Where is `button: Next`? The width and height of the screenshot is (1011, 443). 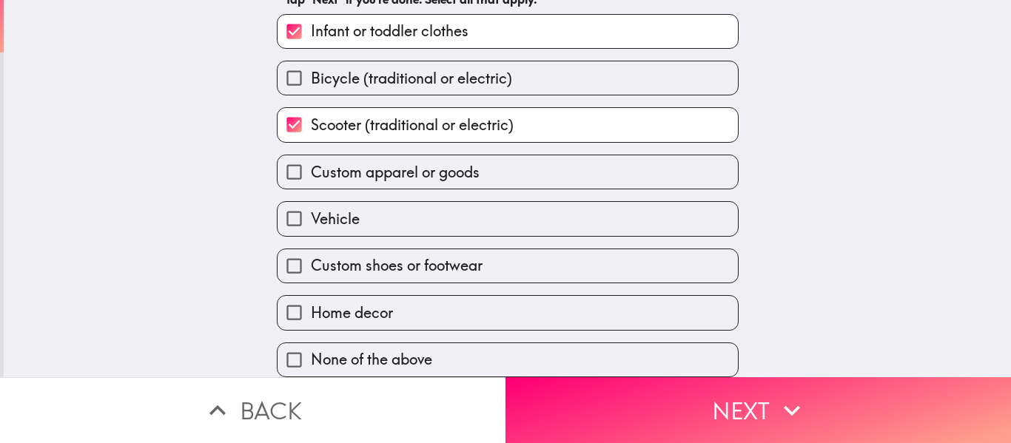
button: Next is located at coordinates (758, 410).